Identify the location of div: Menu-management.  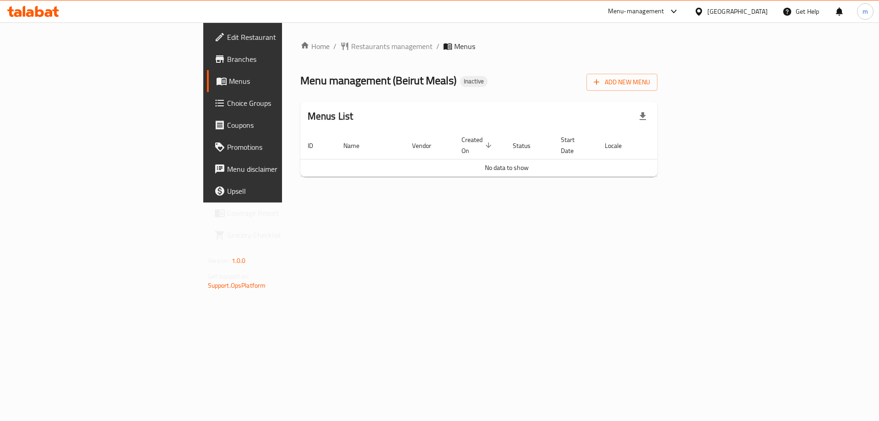
(636, 11).